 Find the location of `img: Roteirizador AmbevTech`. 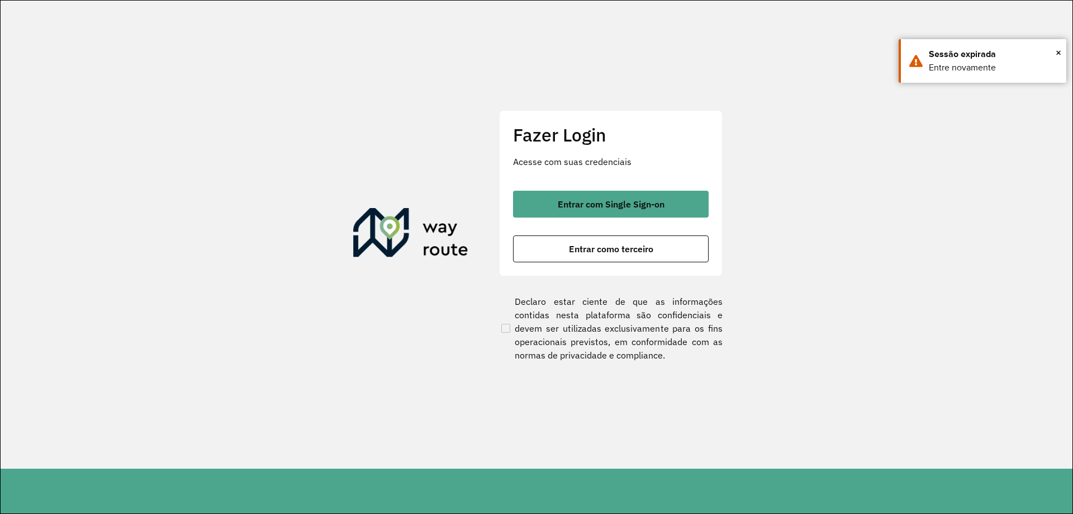

img: Roteirizador AmbevTech is located at coordinates (411, 235).